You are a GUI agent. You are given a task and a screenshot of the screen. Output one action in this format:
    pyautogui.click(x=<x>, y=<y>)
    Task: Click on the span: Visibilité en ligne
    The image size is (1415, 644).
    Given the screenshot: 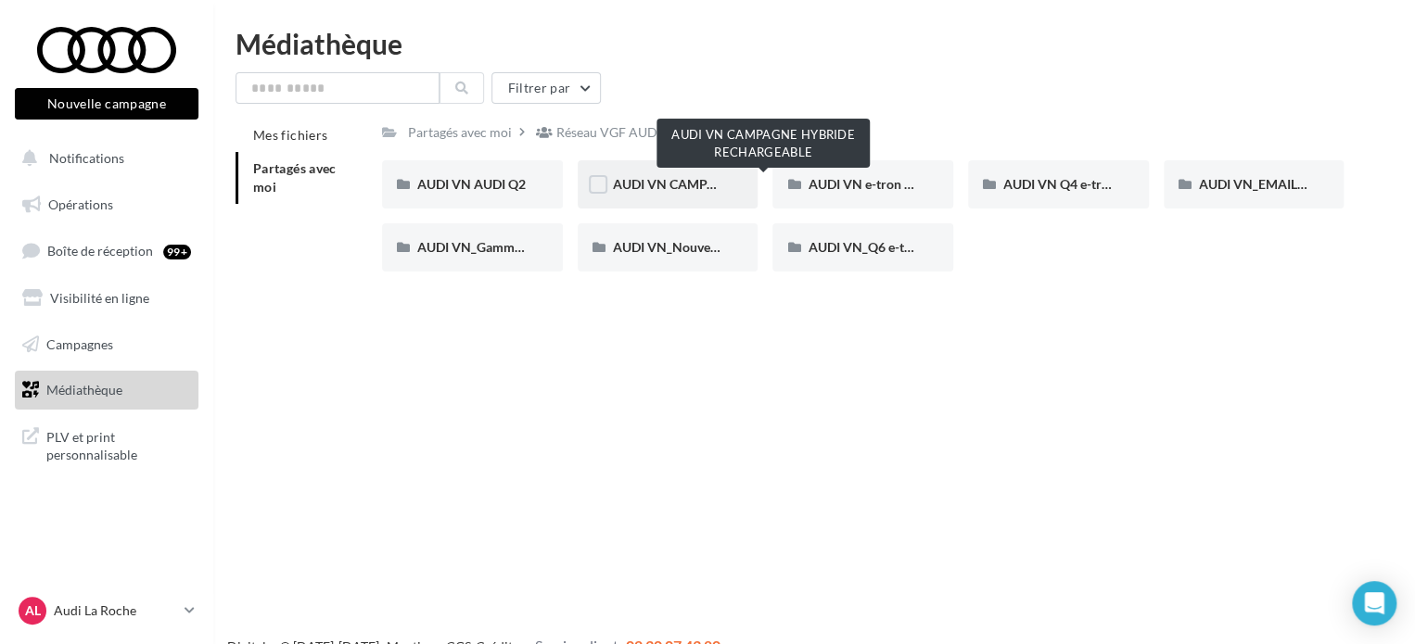 What is the action you would take?
    pyautogui.click(x=99, y=298)
    